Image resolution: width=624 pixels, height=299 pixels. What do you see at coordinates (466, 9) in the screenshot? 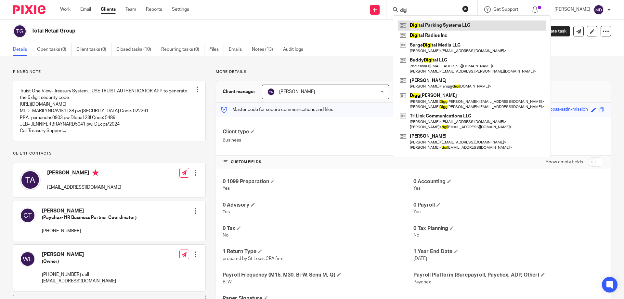
I see `button: Clear` at bounding box center [466, 9].